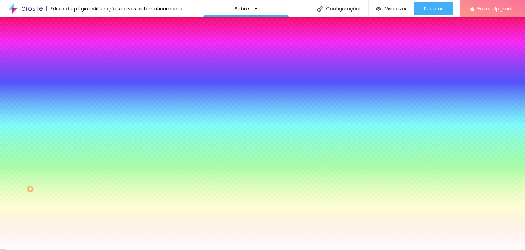 The height and width of the screenshot is (250, 525). What do you see at coordinates (396, 9) in the screenshot?
I see `span: Visualizar` at bounding box center [396, 9].